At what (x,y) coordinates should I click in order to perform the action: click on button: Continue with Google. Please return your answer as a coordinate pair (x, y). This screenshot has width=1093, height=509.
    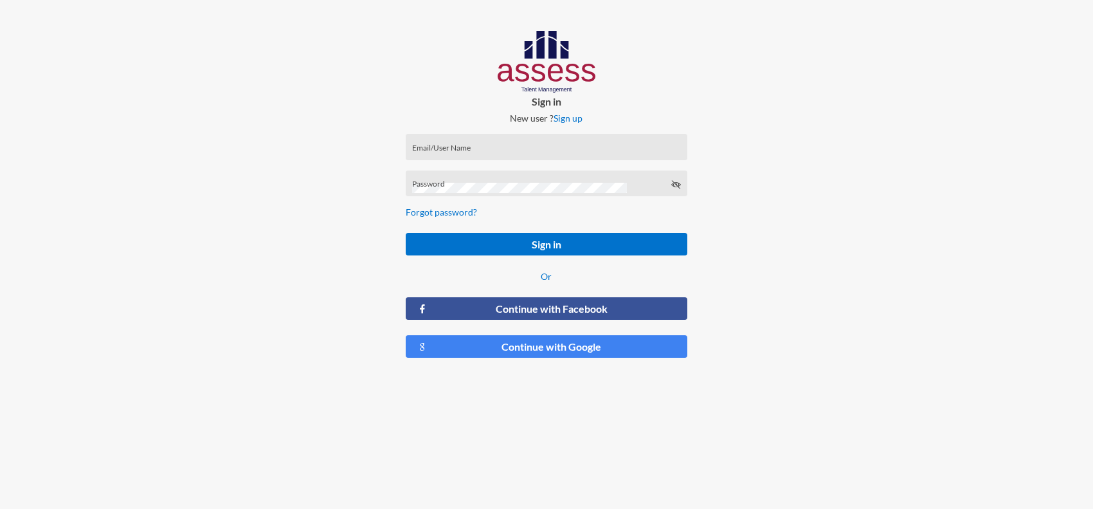
    Looking at the image, I should click on (547, 346).